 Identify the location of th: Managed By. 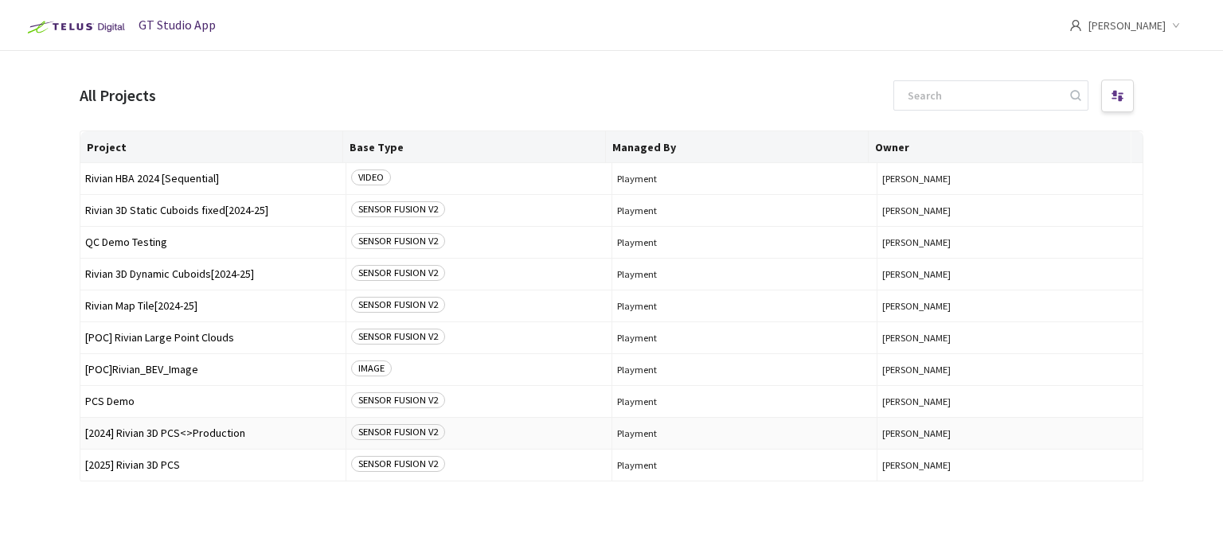
(737, 147).